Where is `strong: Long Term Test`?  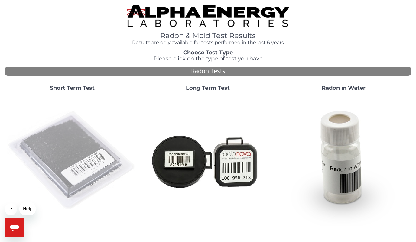
strong: Long Term Test is located at coordinates (208, 88).